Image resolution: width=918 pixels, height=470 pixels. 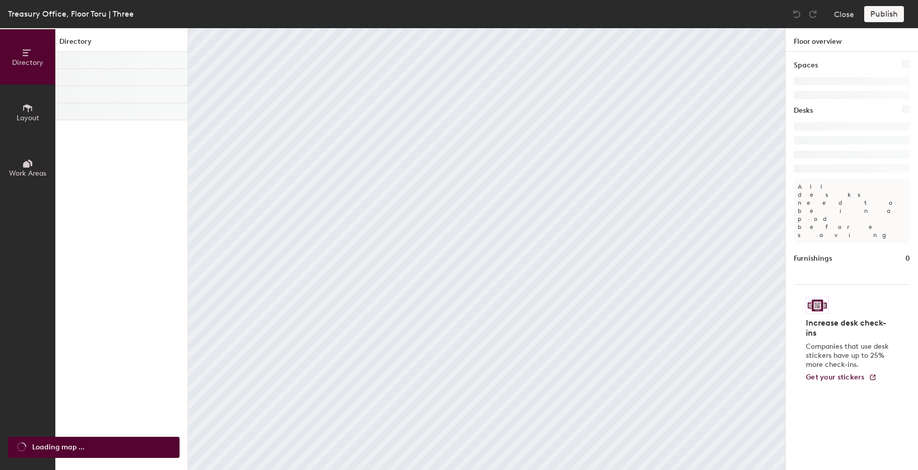 I want to click on img: Undo, so click(x=797, y=14).